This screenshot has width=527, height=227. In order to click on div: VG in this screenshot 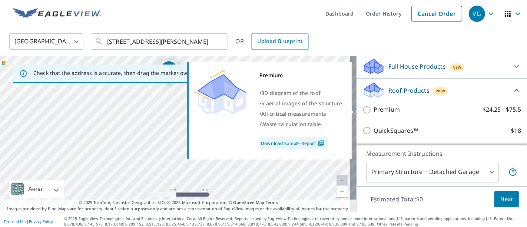, I will do `click(477, 14)`.